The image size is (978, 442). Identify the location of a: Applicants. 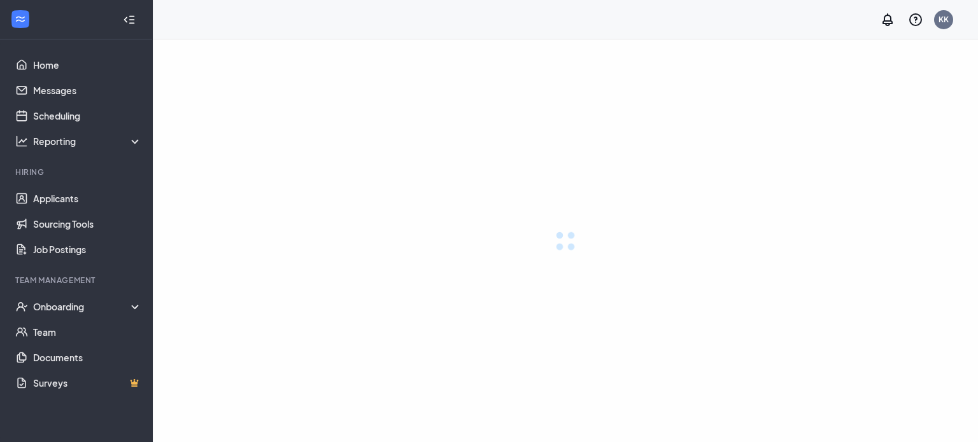
(87, 199).